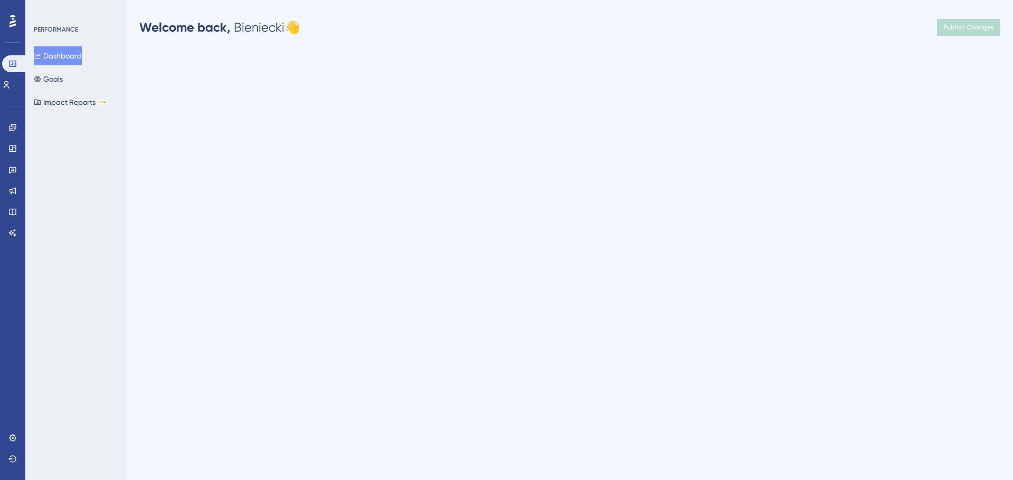 The image size is (1013, 480). I want to click on button: Goals, so click(48, 79).